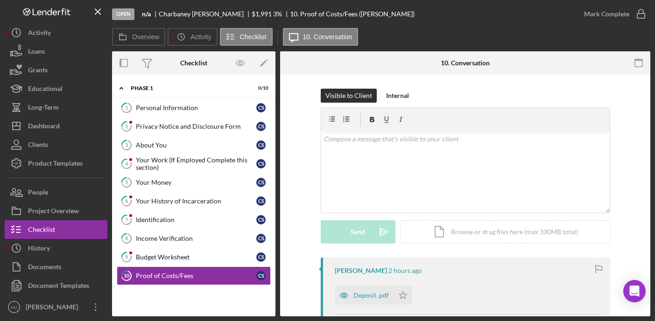  Describe the element at coordinates (56, 248) in the screenshot. I see `button: History` at that location.